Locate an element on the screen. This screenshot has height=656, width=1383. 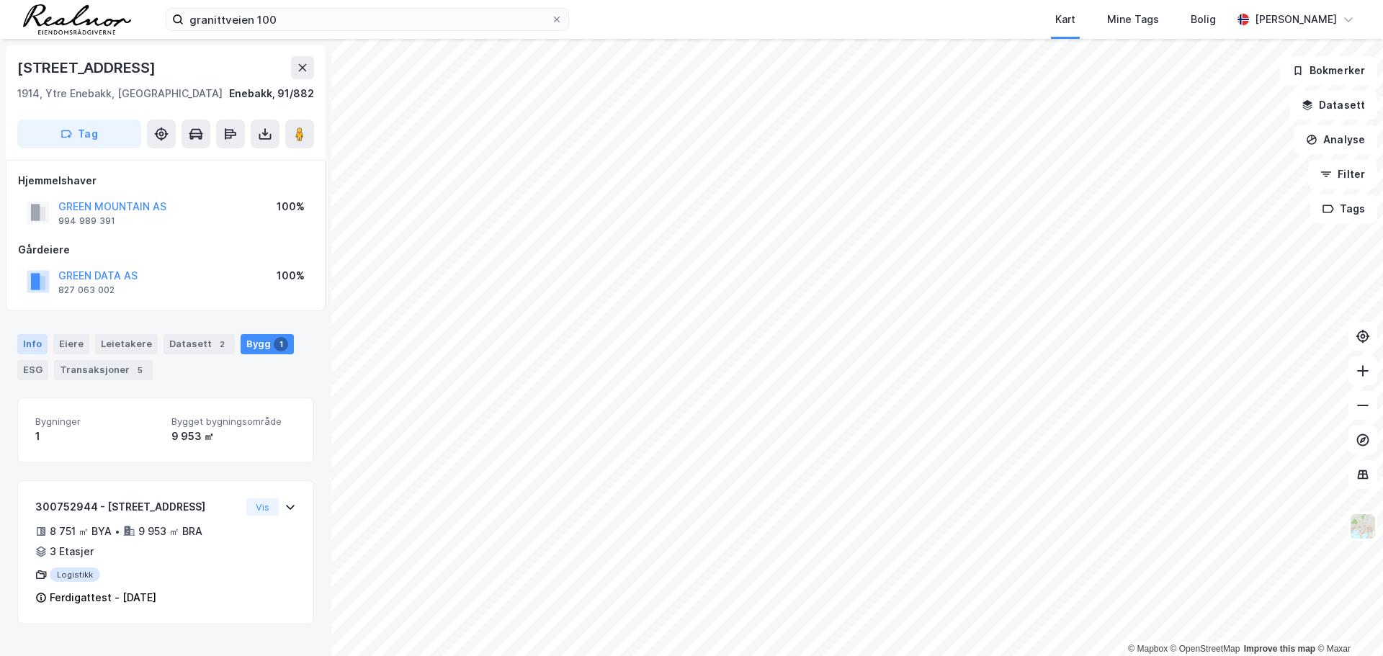
div: 5 is located at coordinates (140, 370).